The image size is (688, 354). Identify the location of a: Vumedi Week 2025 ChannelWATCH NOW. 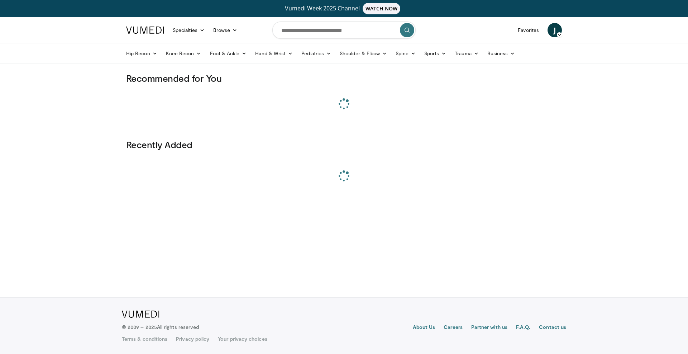
(344, 9).